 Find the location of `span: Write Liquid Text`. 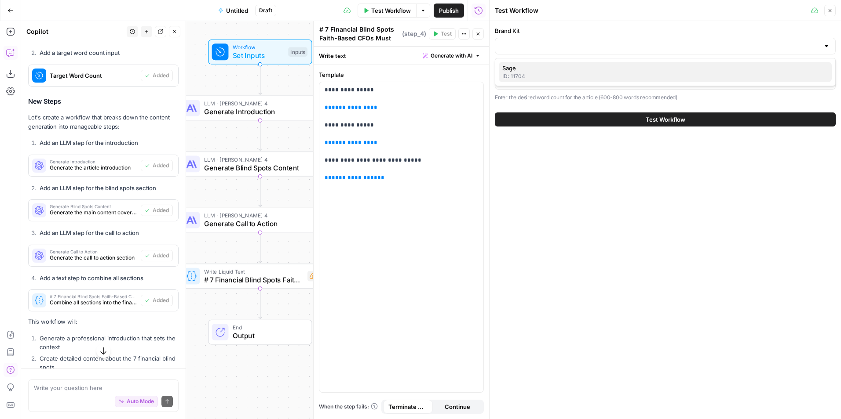

span: Write Liquid Text is located at coordinates (254, 272).